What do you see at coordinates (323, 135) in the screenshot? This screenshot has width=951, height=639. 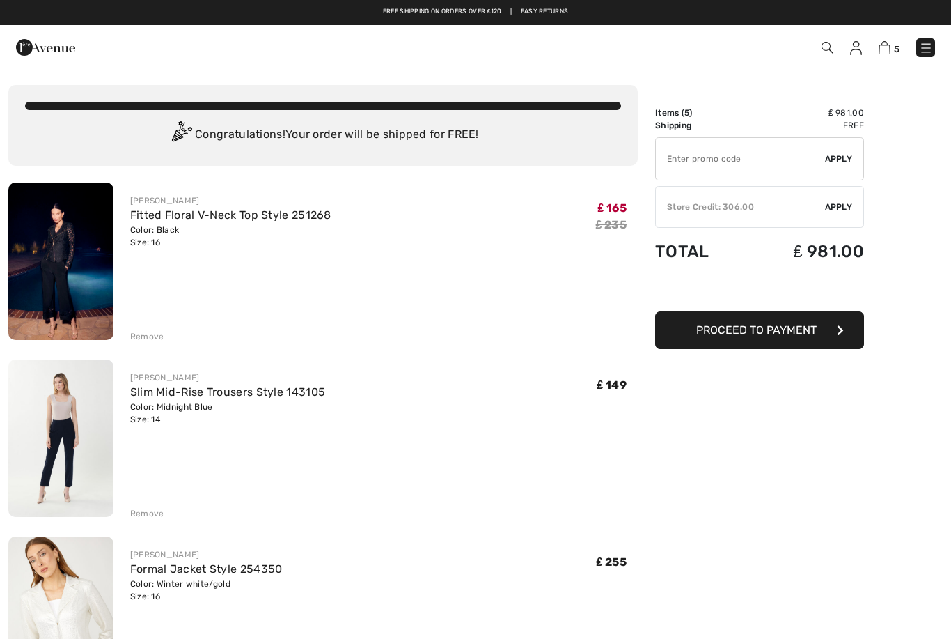 I see `div: Congratulations! Your order will be shipped for FREE!` at bounding box center [323, 135].